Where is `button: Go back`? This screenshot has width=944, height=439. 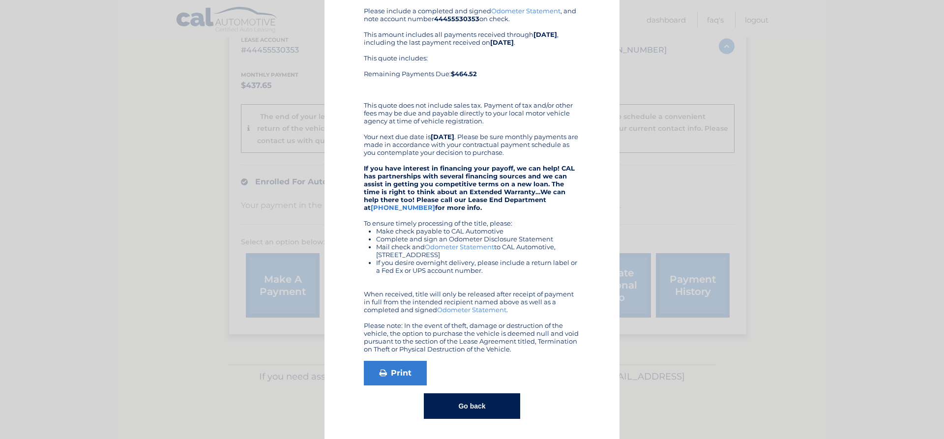
button: Go back is located at coordinates (472, 406).